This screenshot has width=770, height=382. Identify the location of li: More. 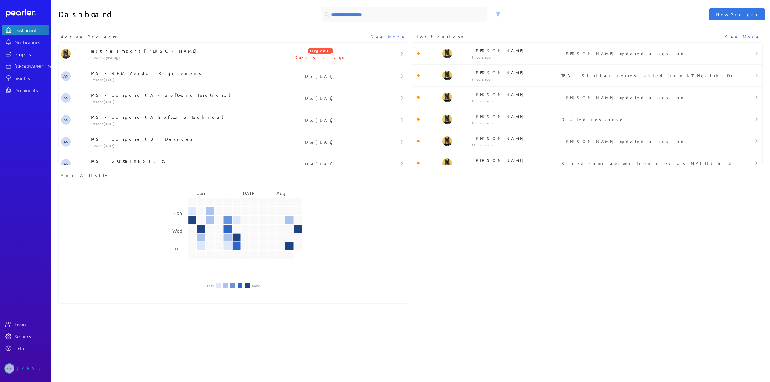
(256, 286).